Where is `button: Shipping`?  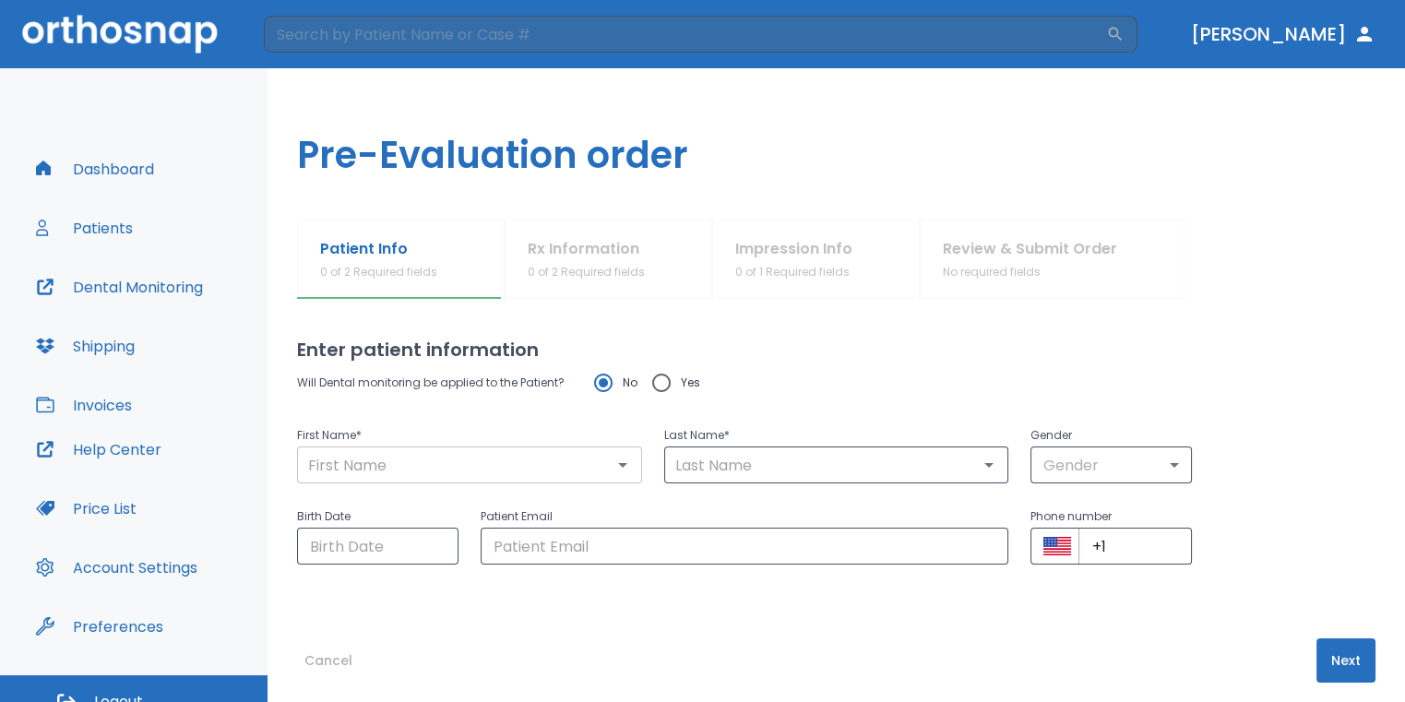 button: Shipping is located at coordinates (85, 346).